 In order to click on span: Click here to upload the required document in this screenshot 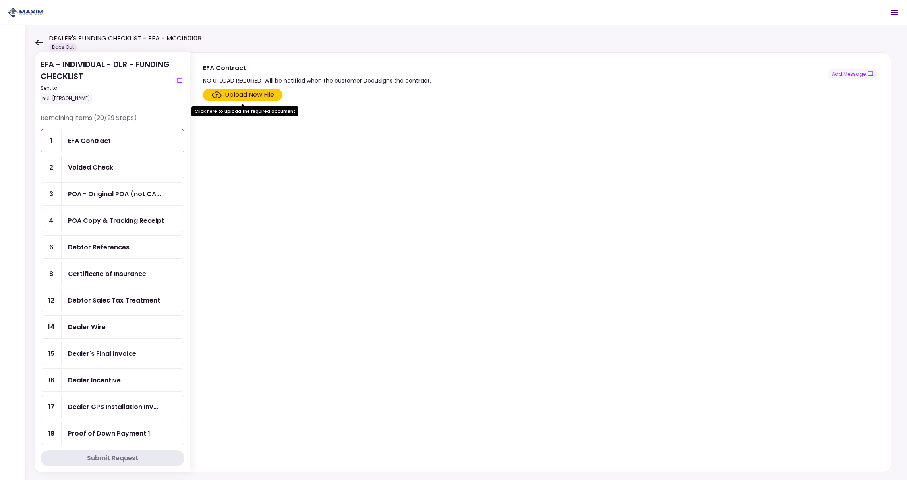, I will do `click(243, 95)`.